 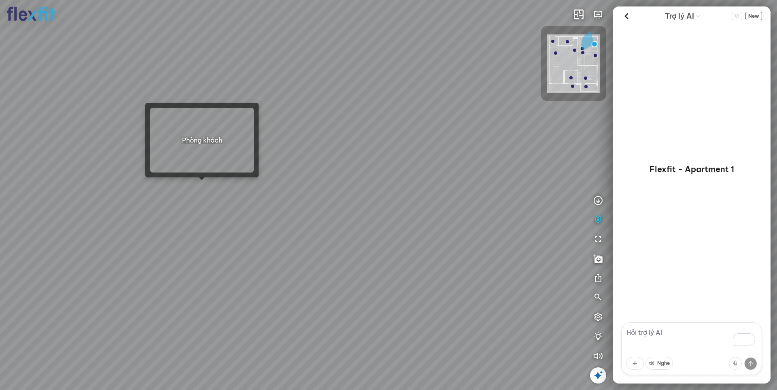 I want to click on img: Flexfit_Apt1_M__JKL4XAWR2ATG.png, so click(x=574, y=64).